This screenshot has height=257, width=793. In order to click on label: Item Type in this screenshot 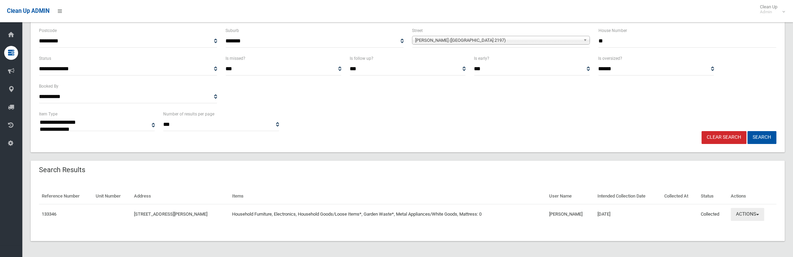, I will do `click(48, 114)`.